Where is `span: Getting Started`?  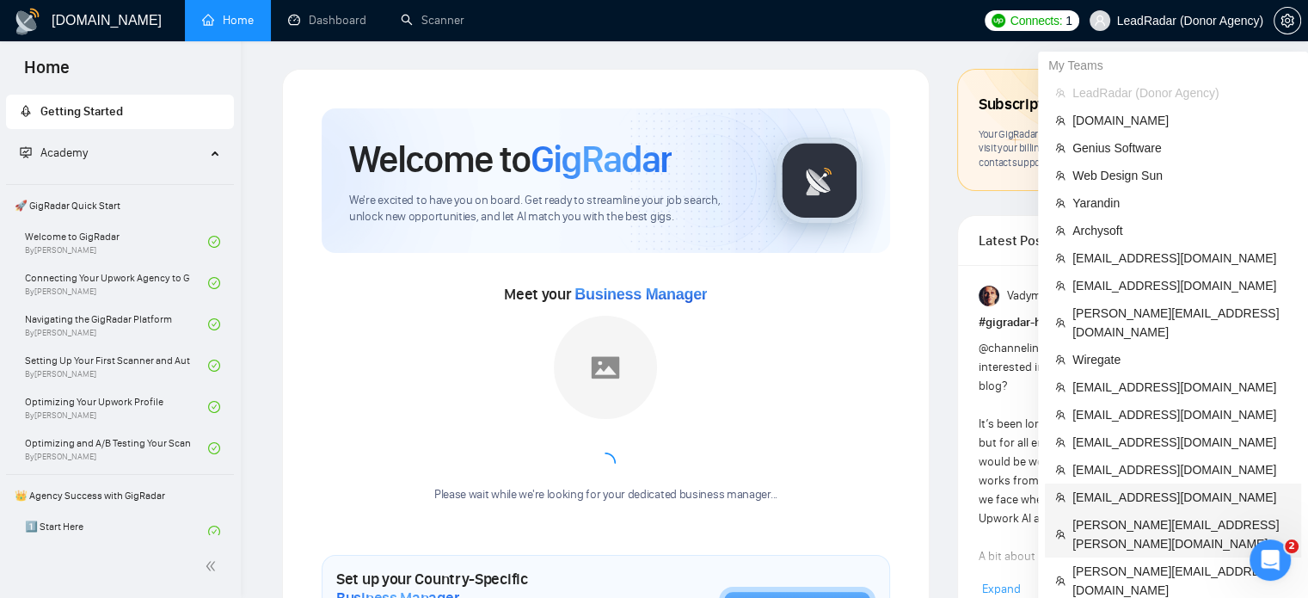 span: Getting Started is located at coordinates (82, 111).